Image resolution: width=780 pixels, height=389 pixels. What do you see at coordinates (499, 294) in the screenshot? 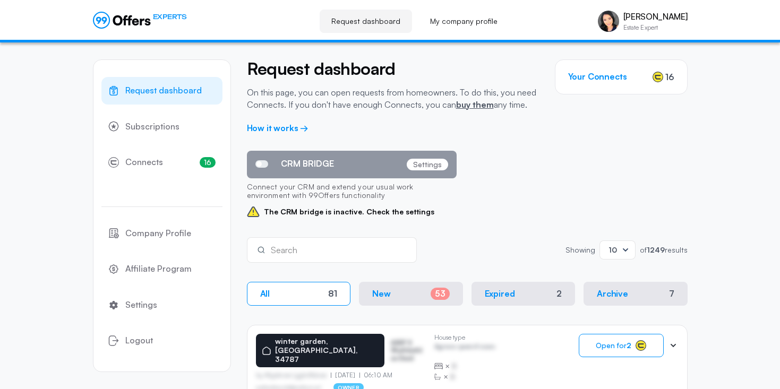
I see `p: Expired` at bounding box center [499, 294].